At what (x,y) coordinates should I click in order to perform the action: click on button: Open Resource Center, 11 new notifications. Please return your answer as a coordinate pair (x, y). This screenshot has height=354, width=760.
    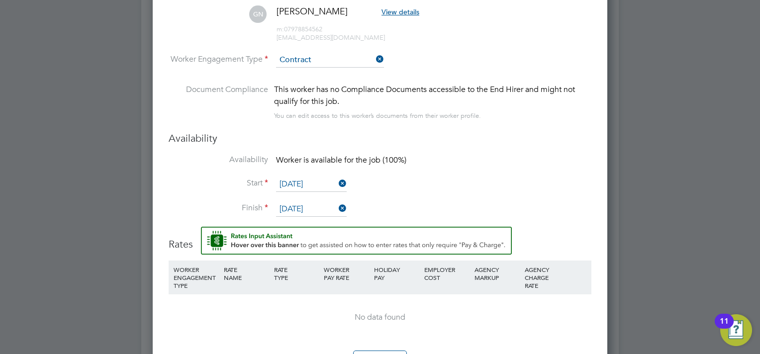
    Looking at the image, I should click on (736, 330).